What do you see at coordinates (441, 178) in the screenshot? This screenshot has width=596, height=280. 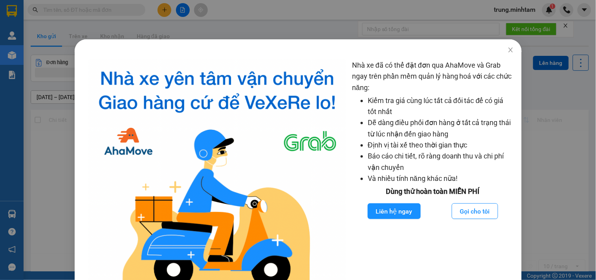 I see `li: Và nhiều tính năng khác nữa!` at bounding box center [441, 178].